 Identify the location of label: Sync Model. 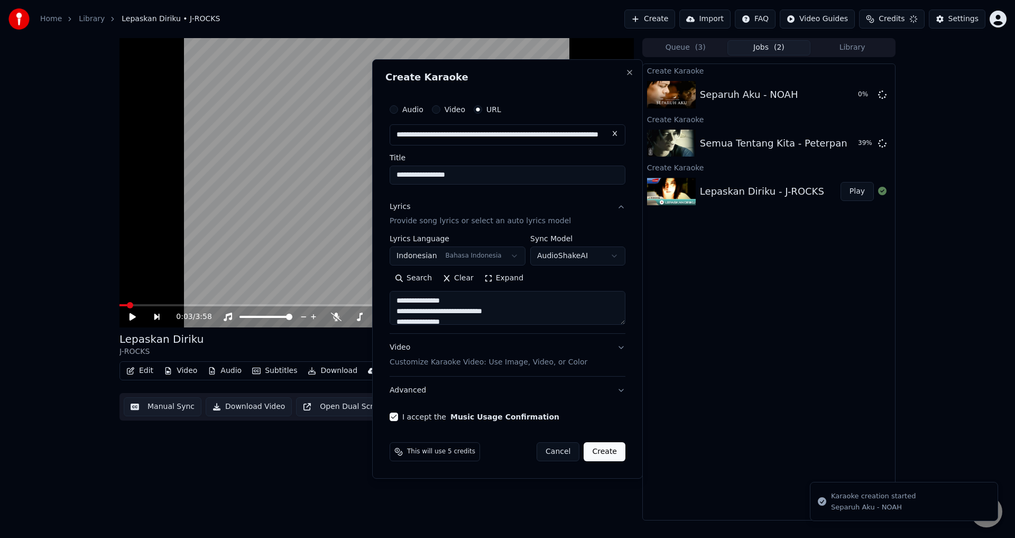
(578, 239).